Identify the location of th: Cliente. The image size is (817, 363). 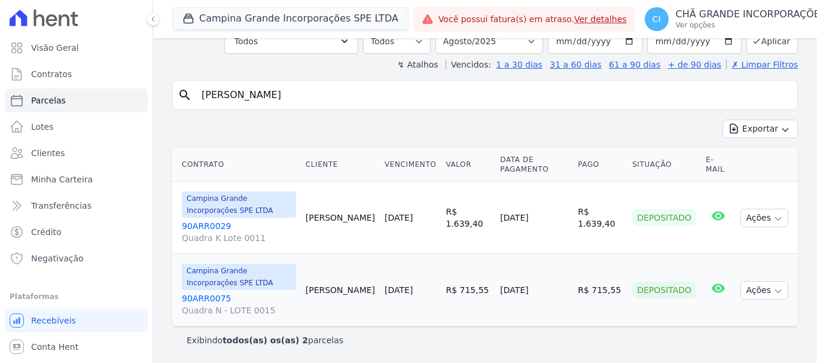
(340, 164).